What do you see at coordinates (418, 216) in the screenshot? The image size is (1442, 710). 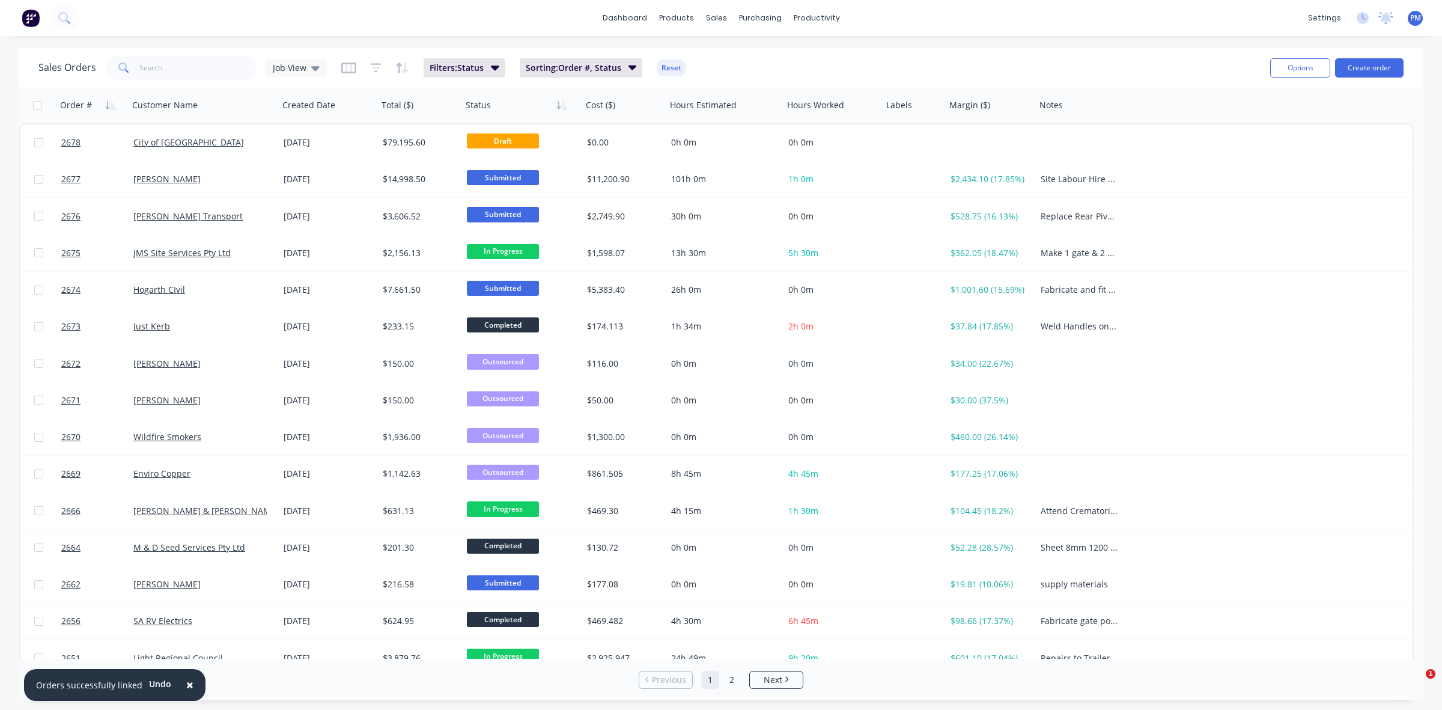 I see `div: $3,606.52` at bounding box center [418, 216].